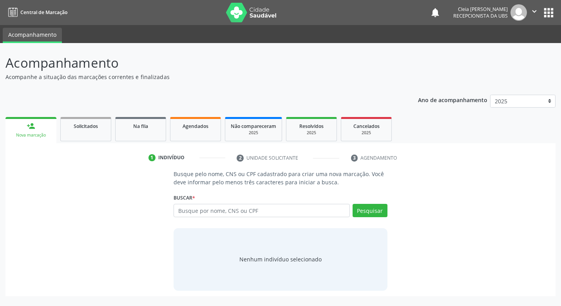 The width and height of the screenshot is (561, 306). Describe the element at coordinates (198, 77) in the screenshot. I see `p: Acompanhe a situação das marcações correntes e finalizadas` at that location.